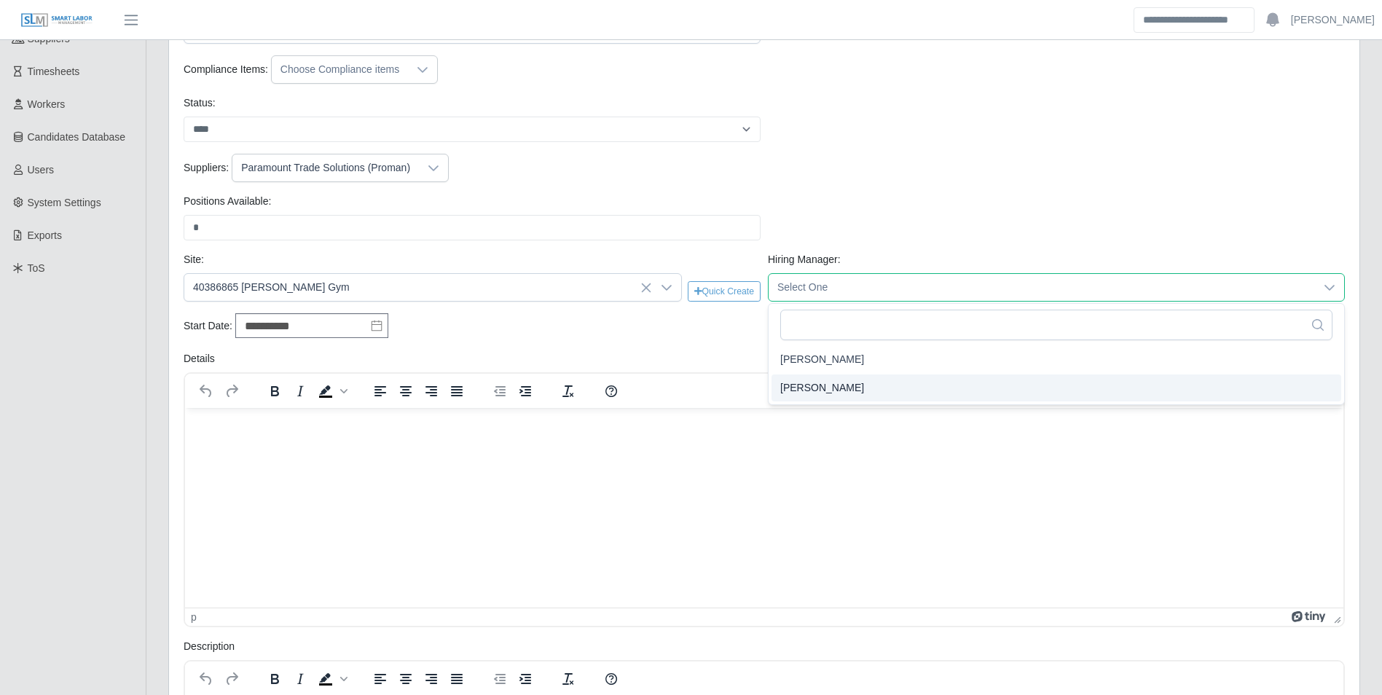 The width and height of the screenshot is (1382, 695). What do you see at coordinates (1336, 617) in the screenshot?
I see `div: Press the Up and Down arrow keys to resize the editor.` at bounding box center [1336, 617].